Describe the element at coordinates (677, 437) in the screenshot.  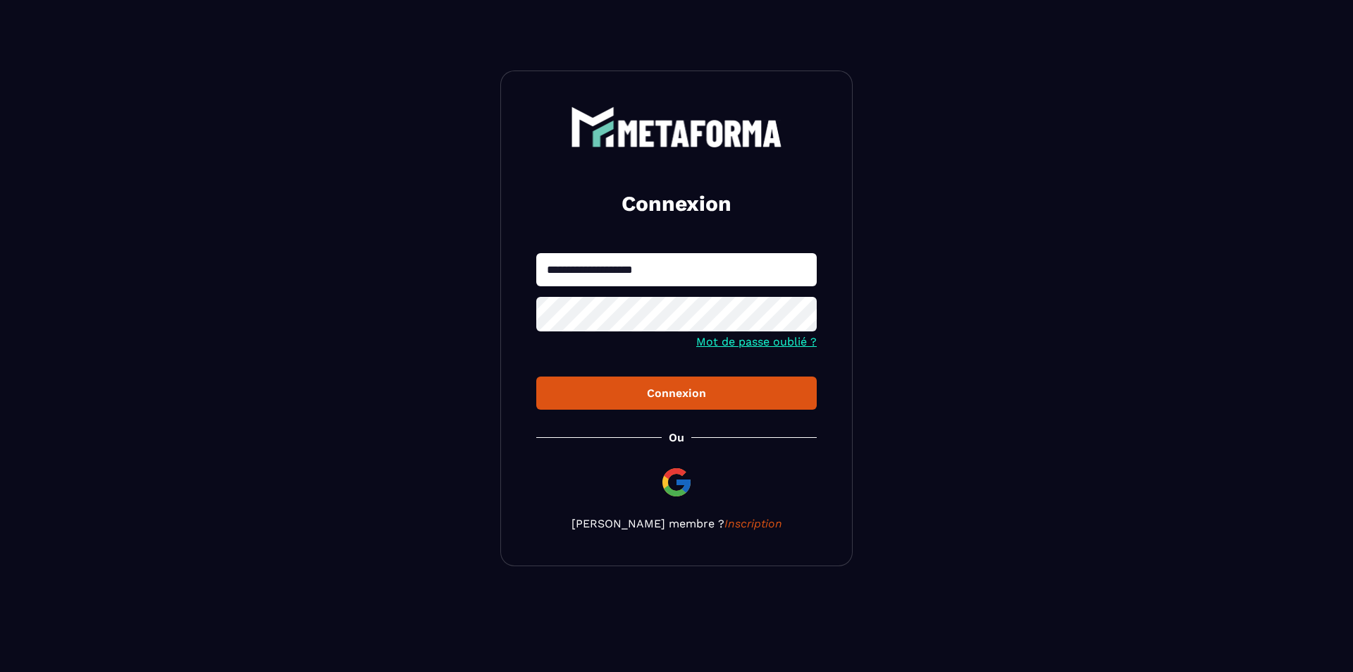
I see `p: Ou` at that location.